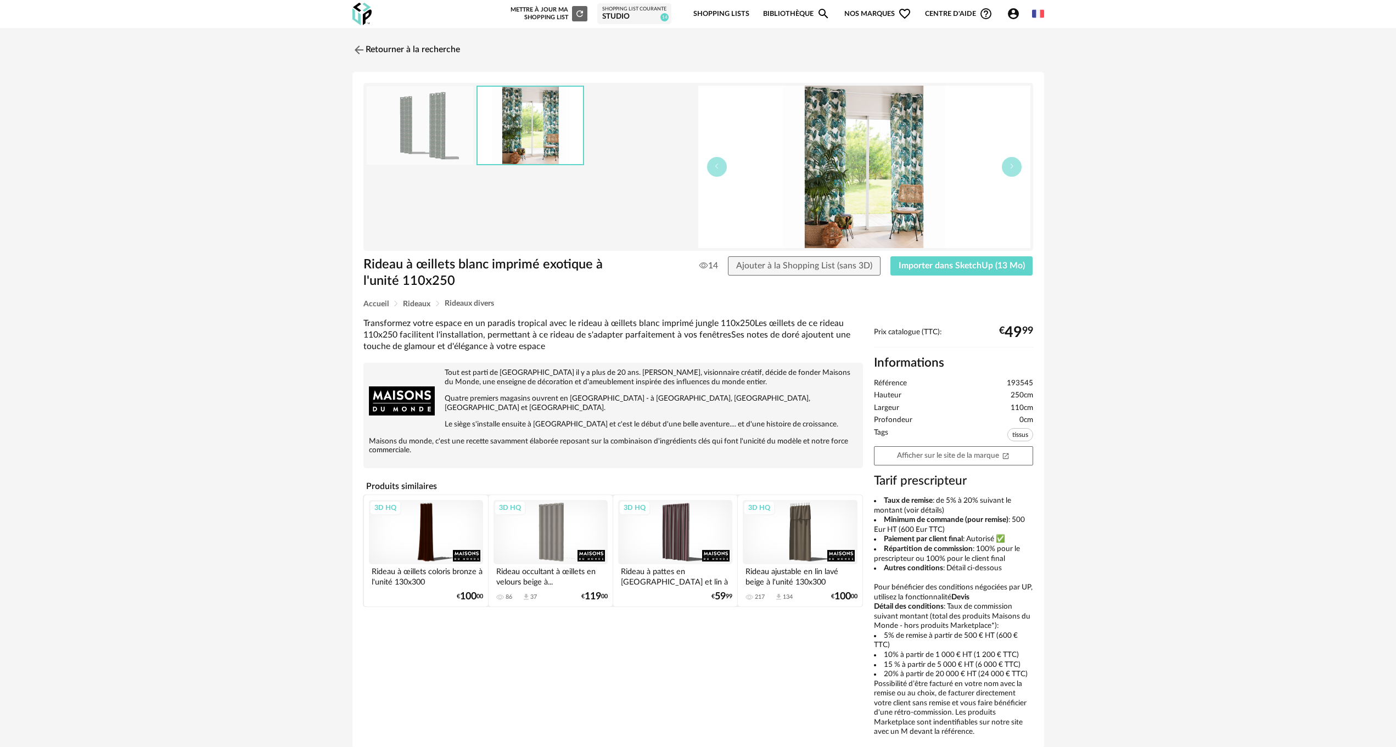 Image resolution: width=1396 pixels, height=747 pixels. What do you see at coordinates (961, 266) in the screenshot?
I see `span: Importer dans SketchUp (13 Mo)` at bounding box center [961, 266].